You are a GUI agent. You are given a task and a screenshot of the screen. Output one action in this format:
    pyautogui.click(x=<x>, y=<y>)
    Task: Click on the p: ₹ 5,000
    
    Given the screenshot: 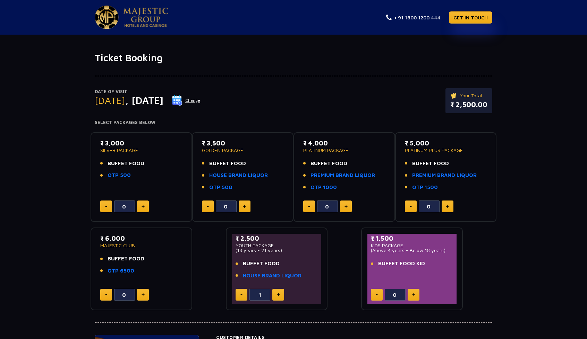 What is the action you would take?
    pyautogui.click(x=446, y=143)
    